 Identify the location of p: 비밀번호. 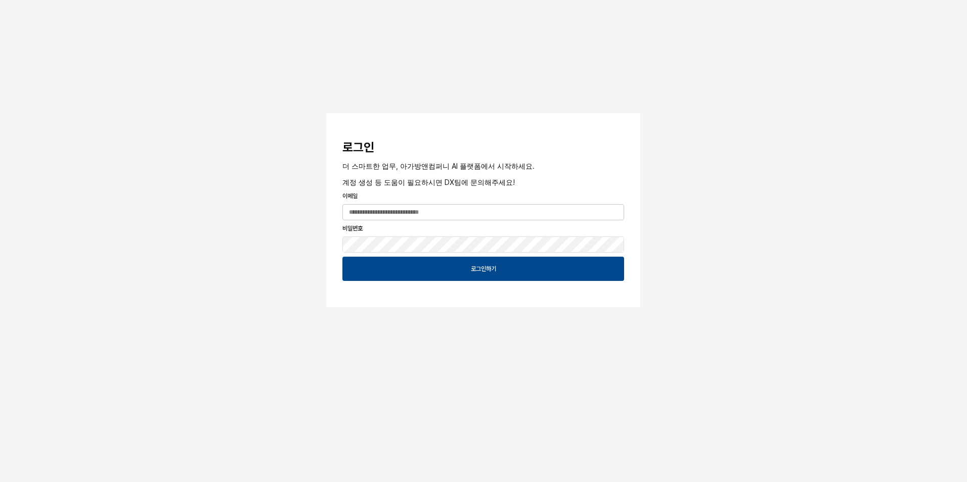
(483, 228).